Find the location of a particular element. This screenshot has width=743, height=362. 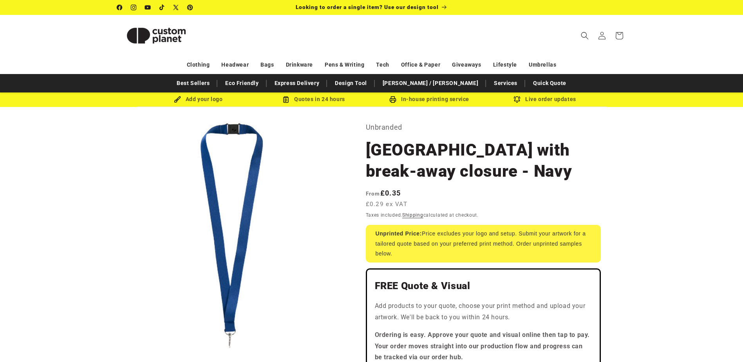

span: £0.29 ex VAT is located at coordinates (387, 204).